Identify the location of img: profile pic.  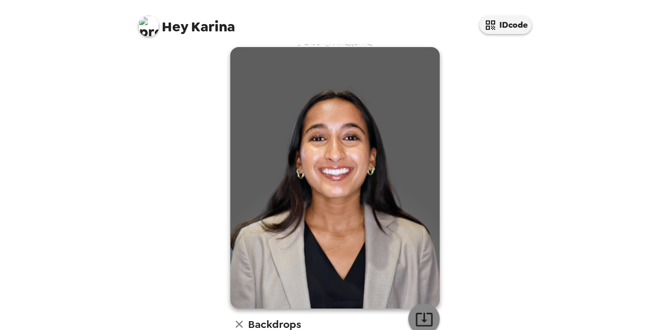
(149, 26).